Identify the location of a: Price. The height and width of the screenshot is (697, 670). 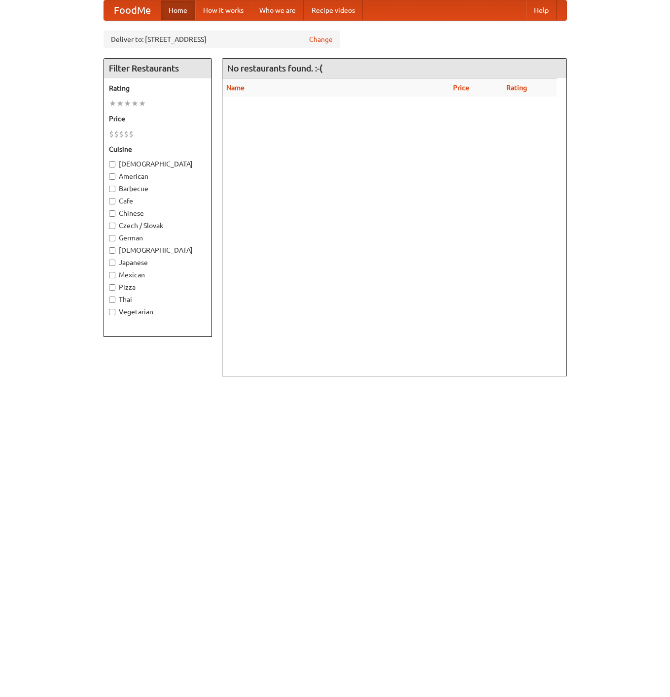
(461, 88).